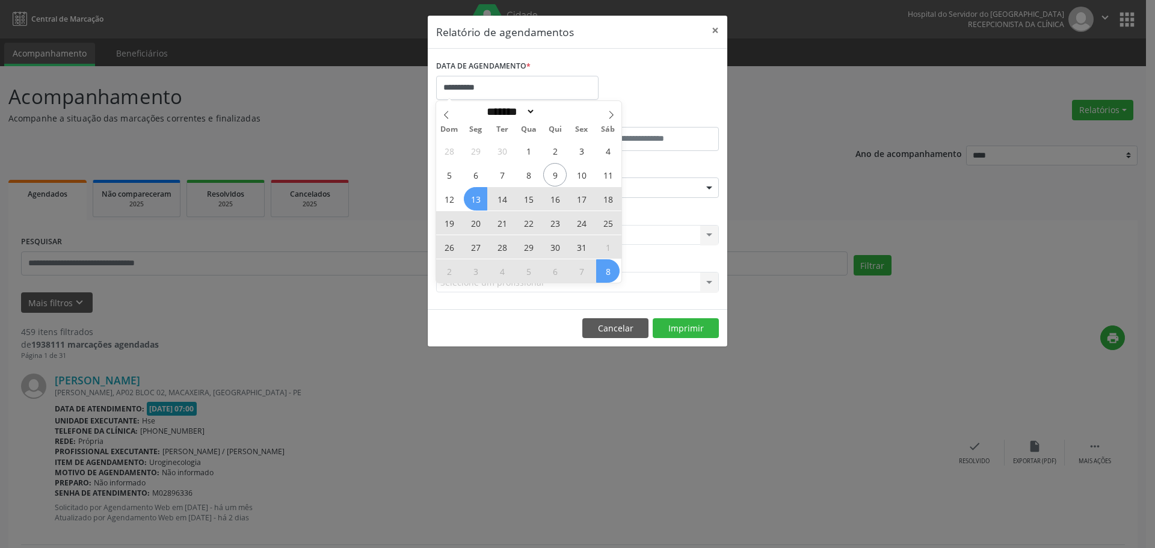 The image size is (1155, 548). What do you see at coordinates (449, 223) in the screenshot?
I see `span: Outubro 19, 2025` at bounding box center [449, 223].